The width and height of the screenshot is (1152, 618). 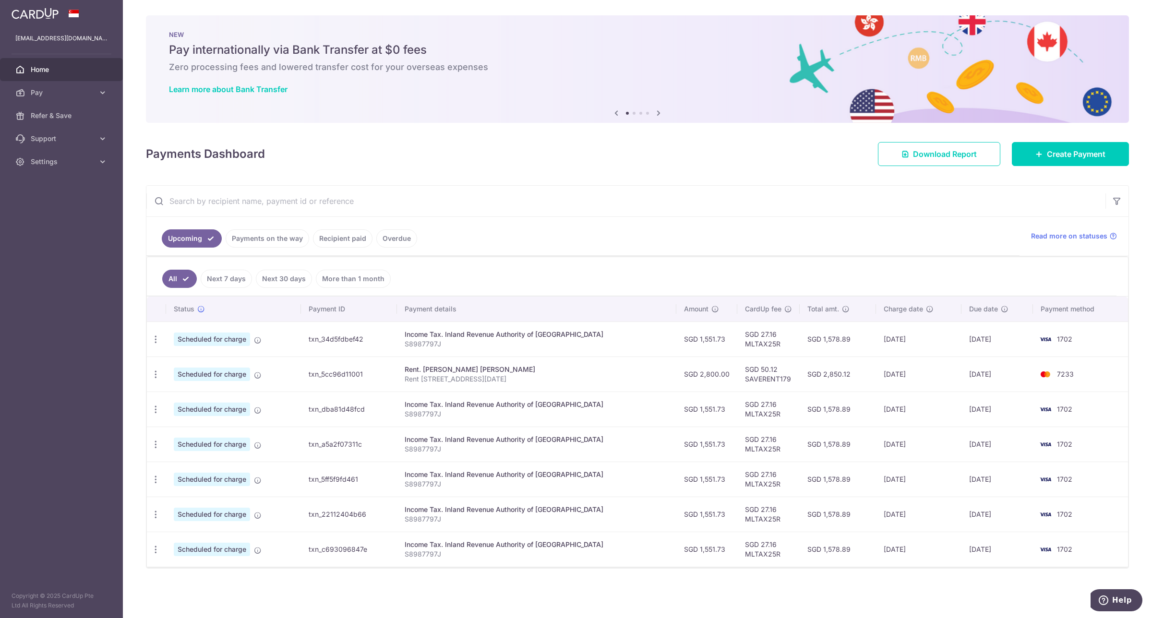 I want to click on a: Learn more about Bank Transfer, so click(x=228, y=89).